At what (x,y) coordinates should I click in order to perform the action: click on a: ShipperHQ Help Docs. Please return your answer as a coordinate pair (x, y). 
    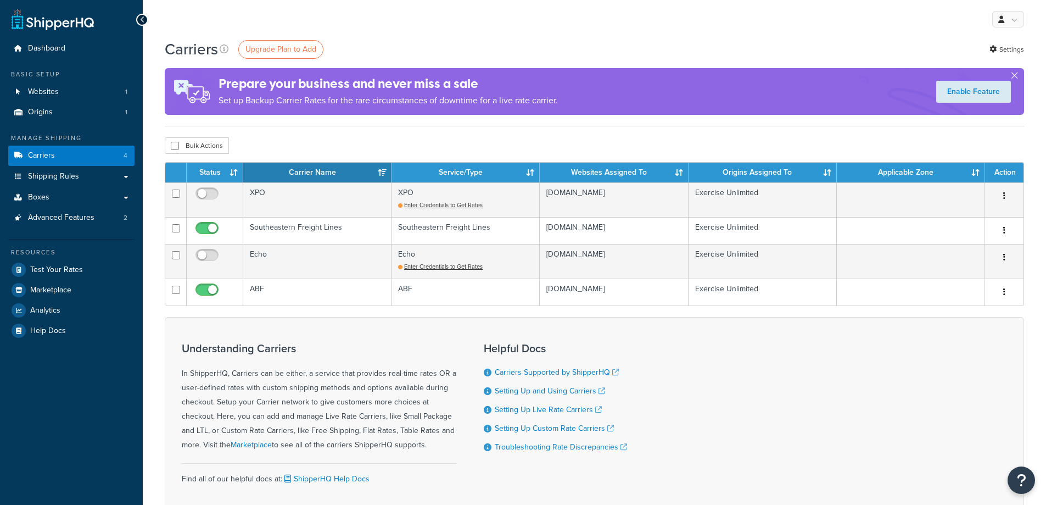
    Looking at the image, I should click on (326, 478).